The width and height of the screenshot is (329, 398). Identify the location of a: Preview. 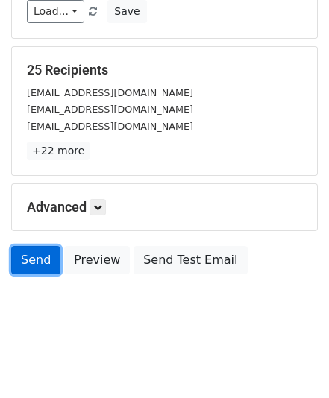
(97, 260).